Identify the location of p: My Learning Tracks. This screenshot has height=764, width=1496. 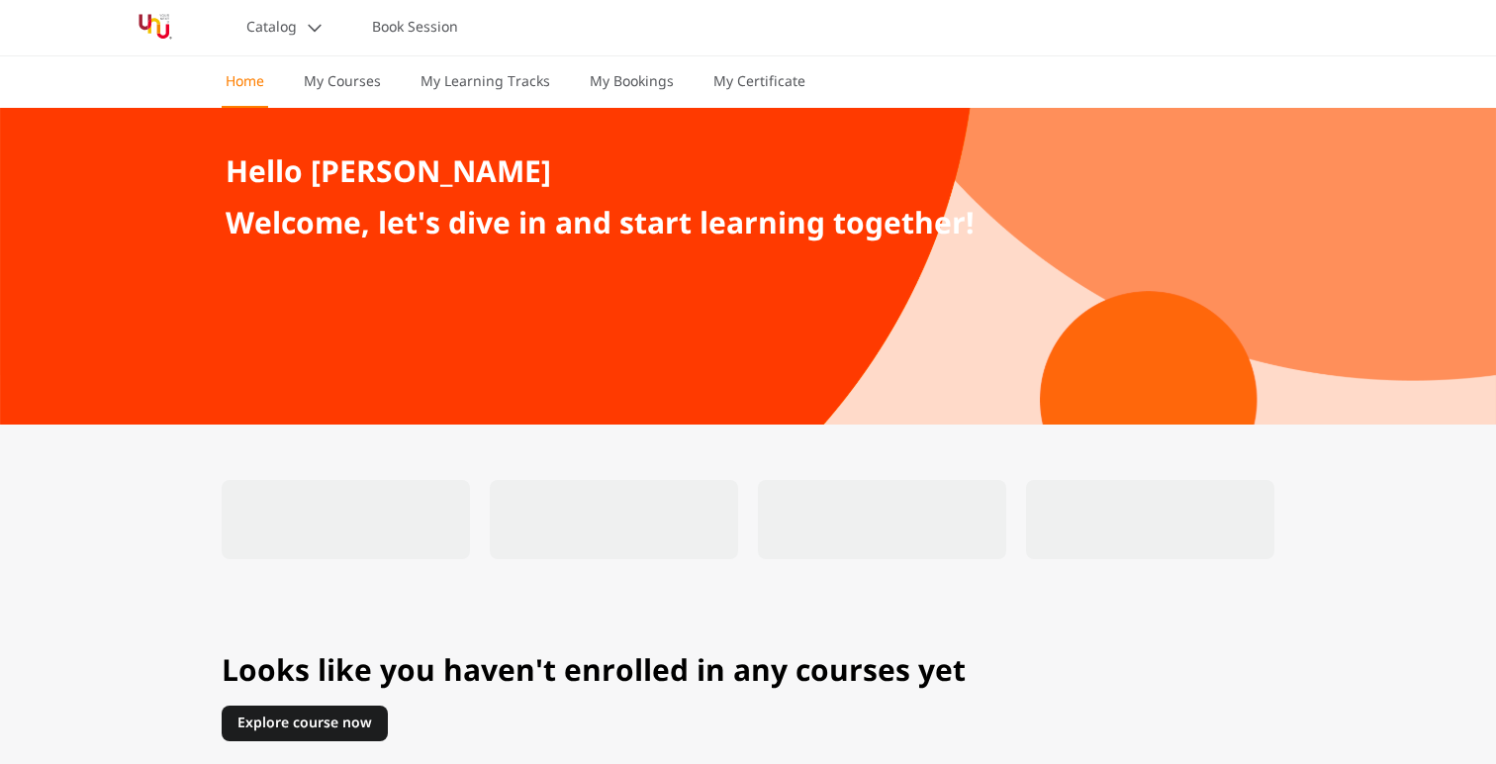
(485, 82).